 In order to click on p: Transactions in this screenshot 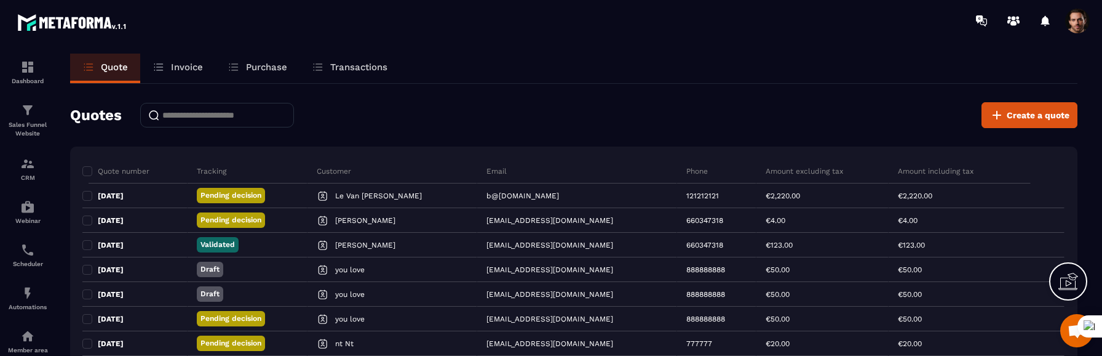, I will do `click(359, 67)`.